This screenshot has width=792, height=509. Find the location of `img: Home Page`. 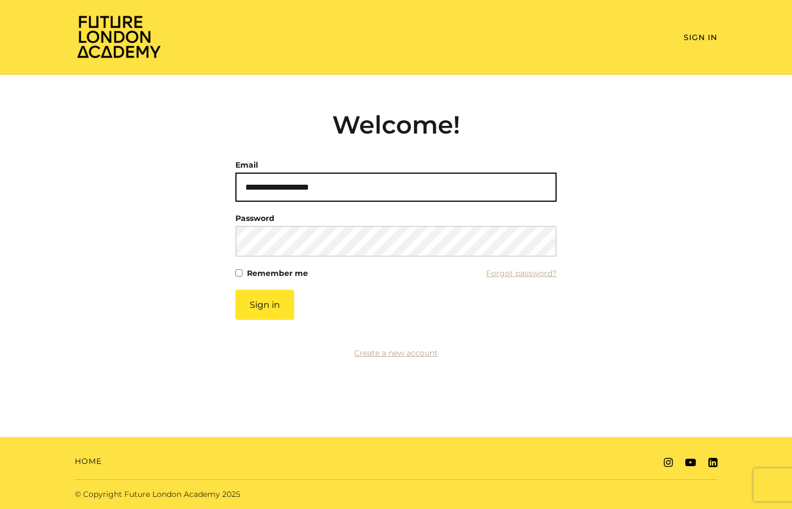

img: Home Page is located at coordinates (119, 36).